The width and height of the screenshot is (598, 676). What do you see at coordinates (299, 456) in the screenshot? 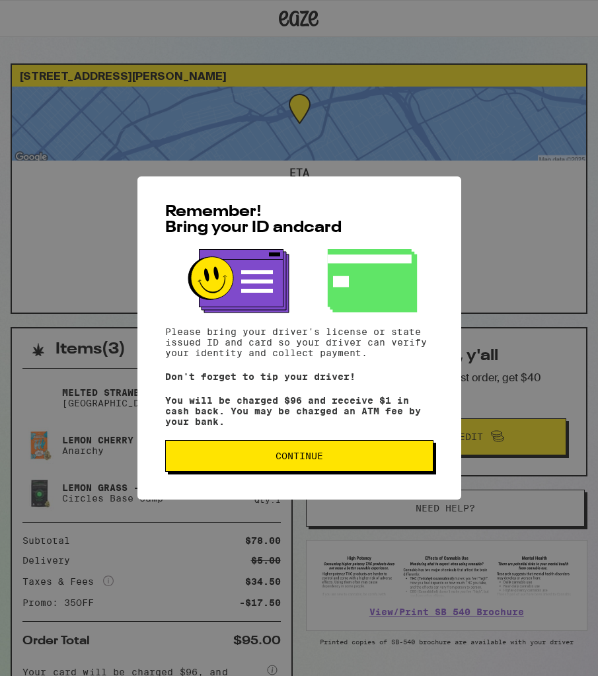
I see `span: Continue` at bounding box center [299, 456].